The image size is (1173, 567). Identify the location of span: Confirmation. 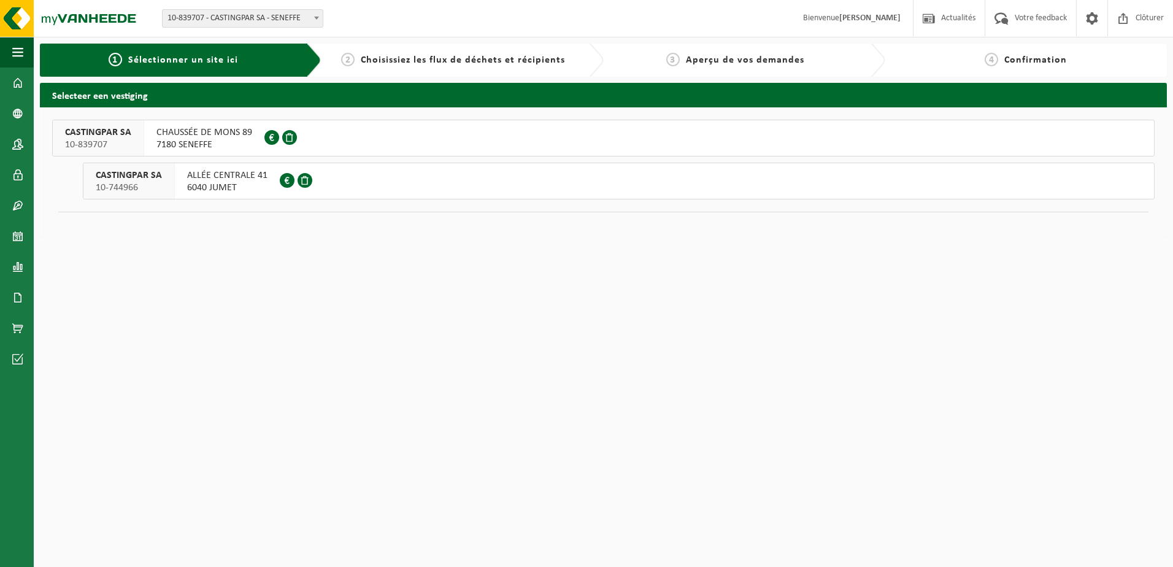
(1036, 60).